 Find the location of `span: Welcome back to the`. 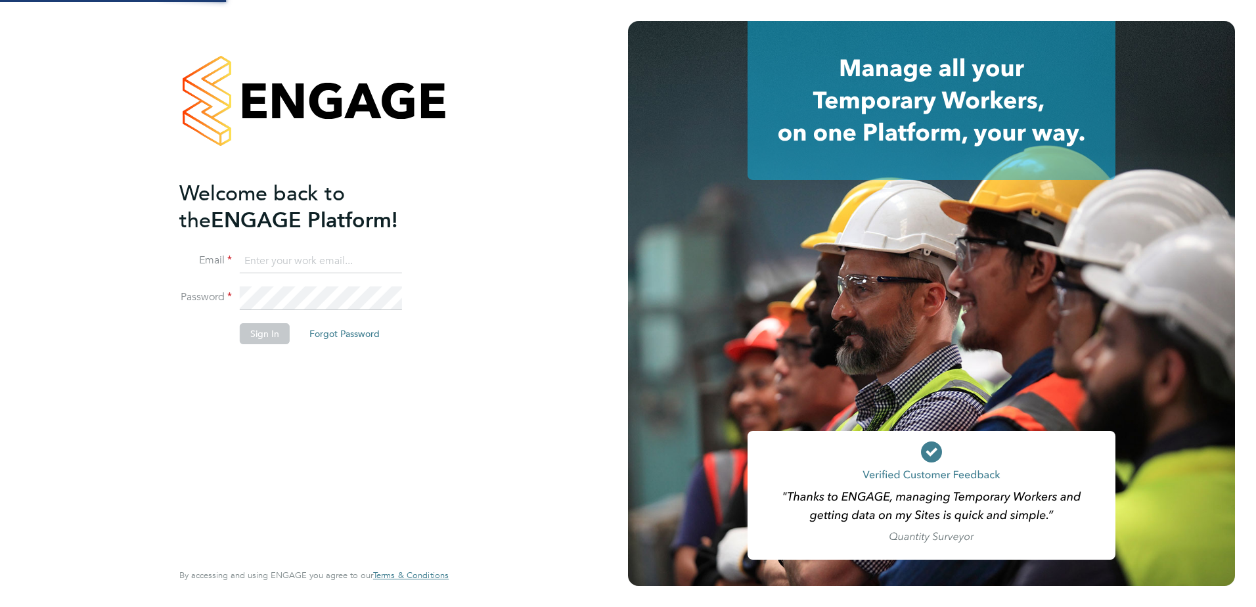

span: Welcome back to the is located at coordinates (262, 207).